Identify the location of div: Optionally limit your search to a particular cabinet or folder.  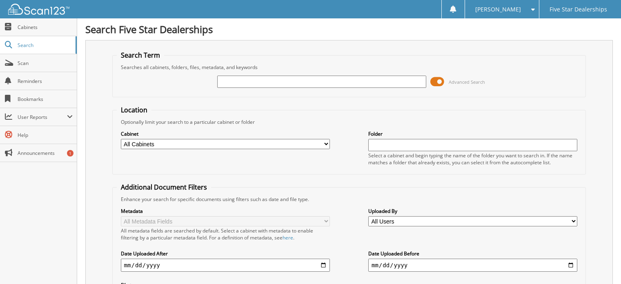
(349, 122).